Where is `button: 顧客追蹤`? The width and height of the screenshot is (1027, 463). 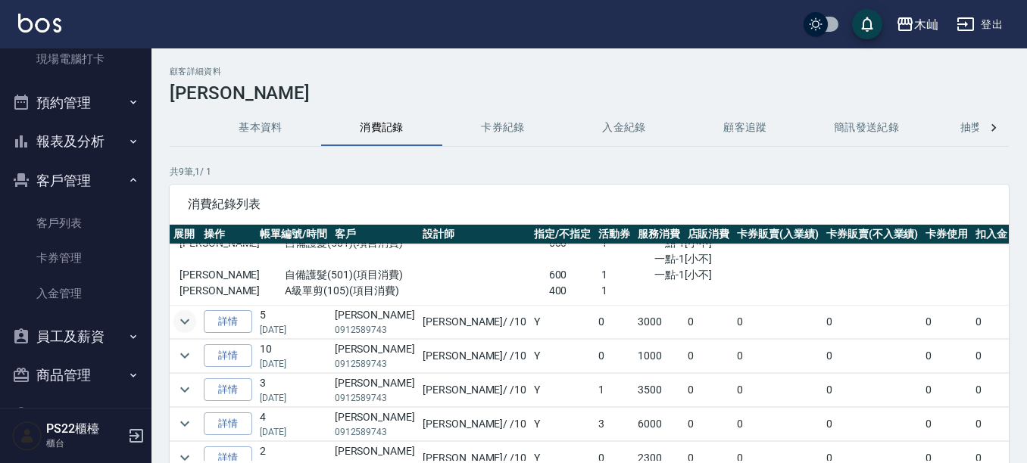
button: 顧客追蹤 is located at coordinates (745, 128).